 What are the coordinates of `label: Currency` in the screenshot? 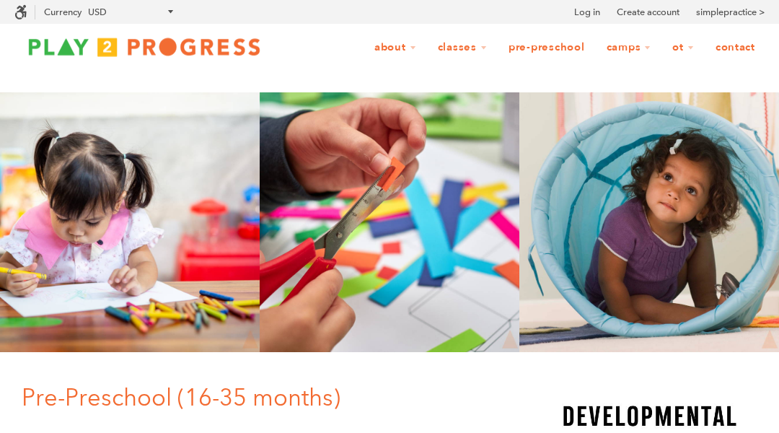 It's located at (63, 12).